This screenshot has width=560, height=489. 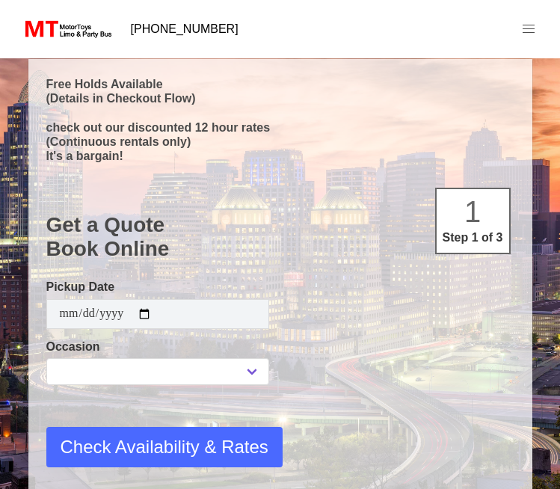 I want to click on button: Check Availability & Rates, so click(x=164, y=447).